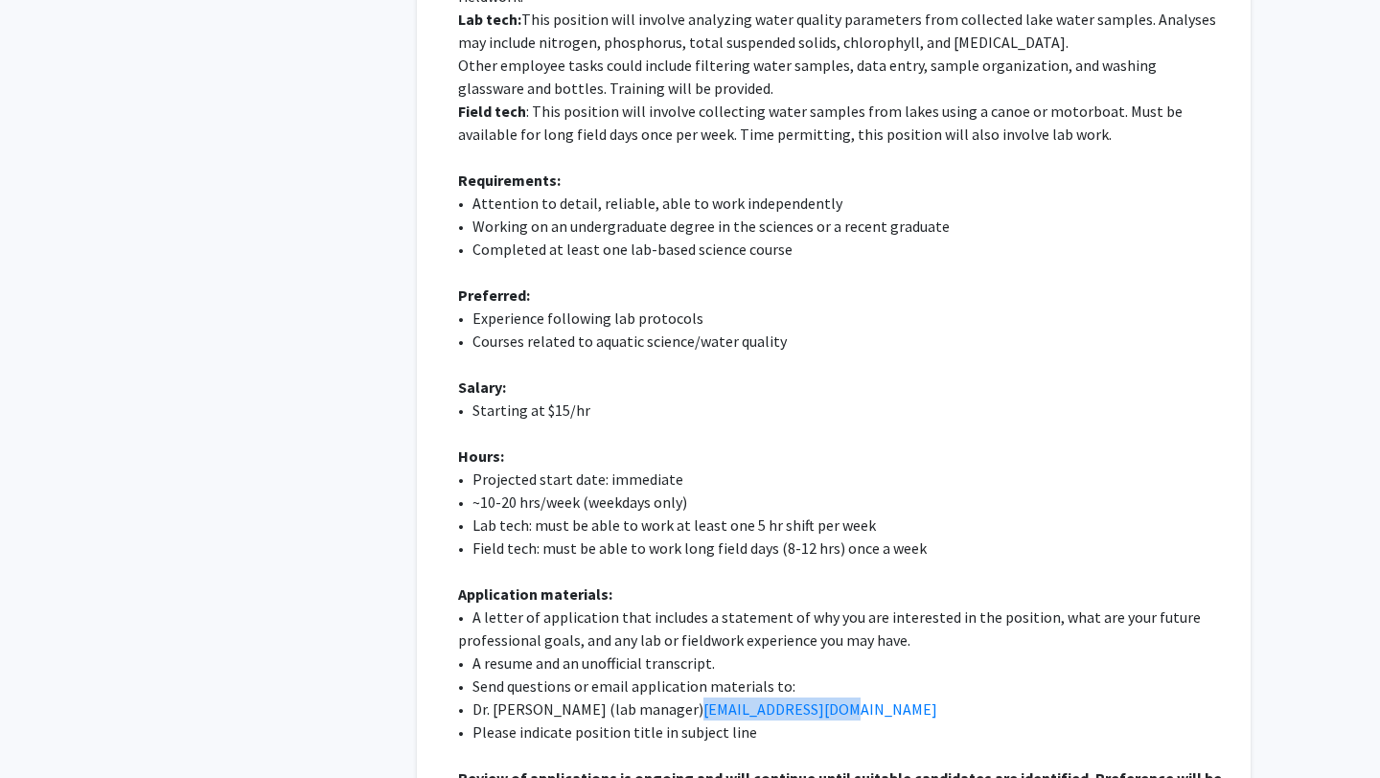 This screenshot has height=778, width=1380. I want to click on p: • Send questions or email application materials to:, so click(841, 686).